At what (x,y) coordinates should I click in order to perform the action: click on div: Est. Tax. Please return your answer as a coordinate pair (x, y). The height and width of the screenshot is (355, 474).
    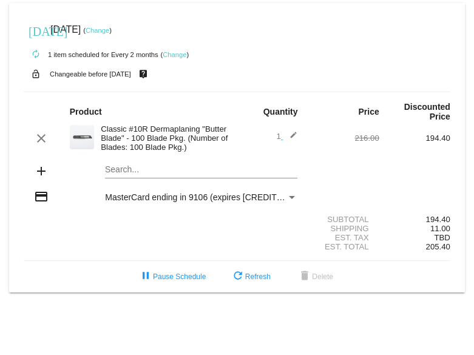
    Looking at the image, I should click on (343, 237).